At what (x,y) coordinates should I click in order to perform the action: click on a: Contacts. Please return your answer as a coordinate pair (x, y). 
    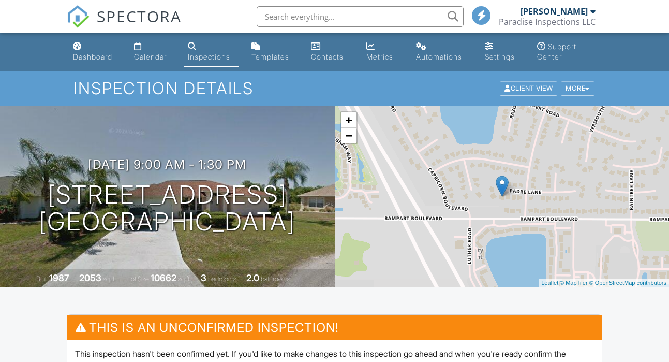
    Looking at the image, I should click on (331, 52).